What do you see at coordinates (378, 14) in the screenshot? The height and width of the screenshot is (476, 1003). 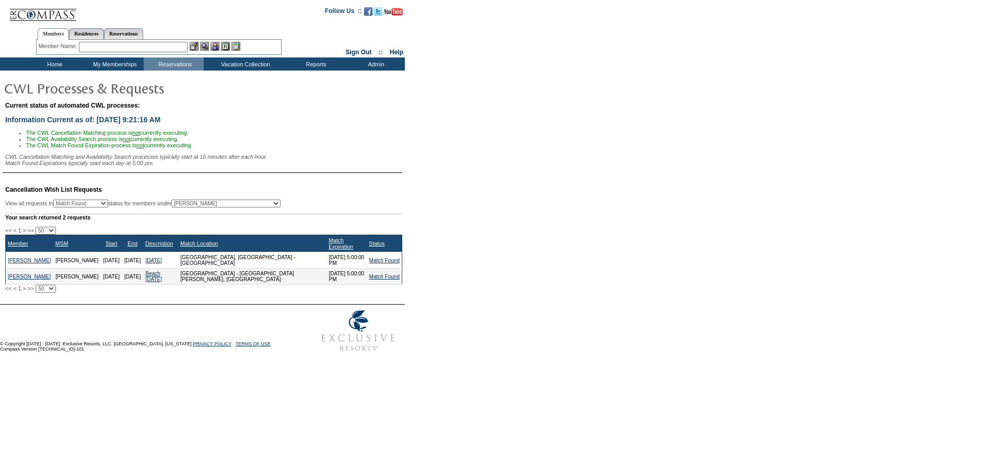 I see `a: Follow us on Twitter` at bounding box center [378, 14].